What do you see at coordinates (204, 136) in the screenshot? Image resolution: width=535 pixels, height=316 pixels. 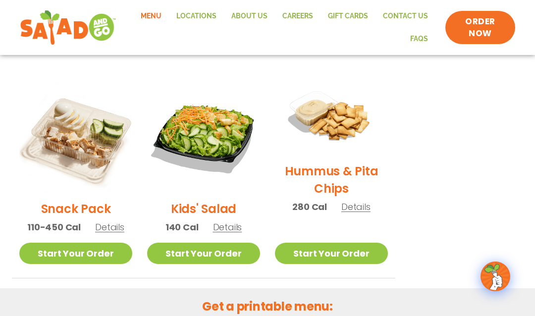 I see `img: Product photo for Kids’ Salad` at bounding box center [204, 136].